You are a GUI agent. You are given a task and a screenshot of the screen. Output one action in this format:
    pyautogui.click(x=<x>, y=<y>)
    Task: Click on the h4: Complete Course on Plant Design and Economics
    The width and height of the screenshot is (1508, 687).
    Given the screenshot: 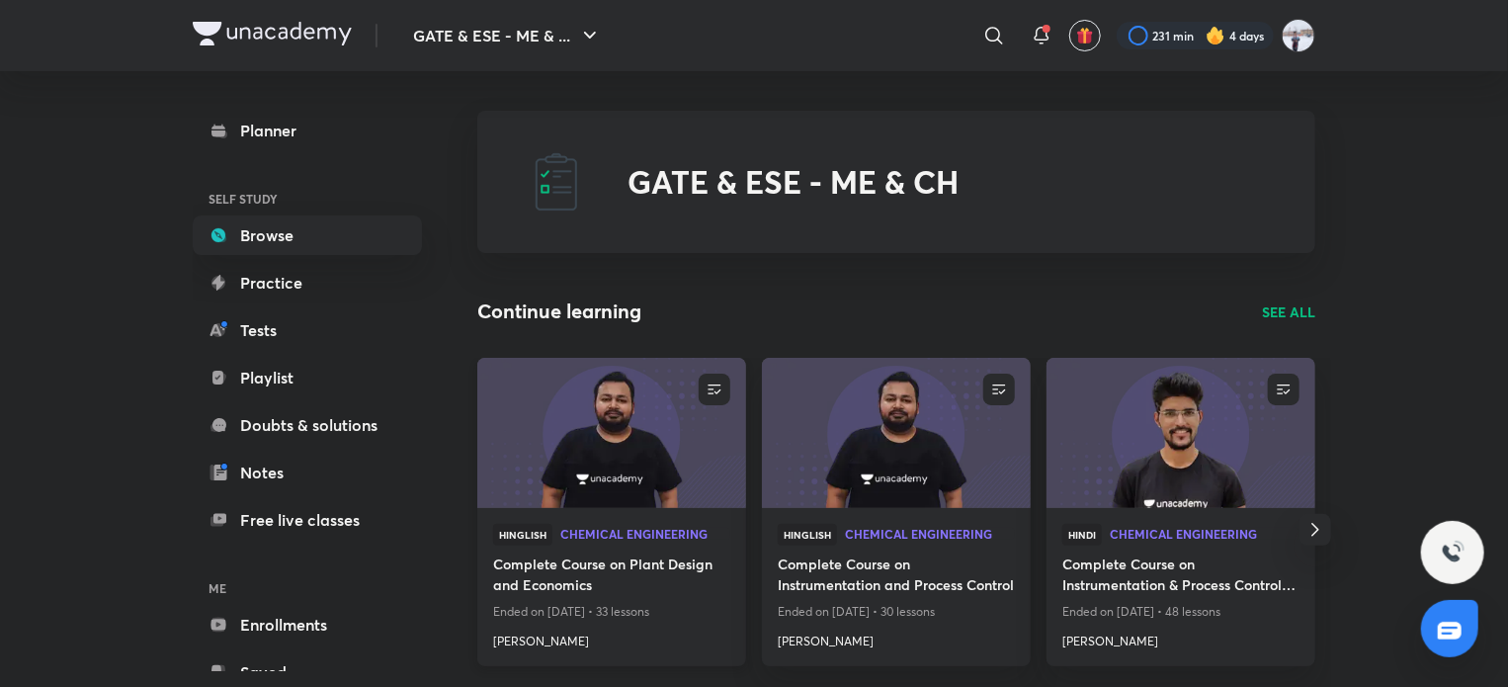 What is the action you would take?
    pyautogui.click(x=612, y=576)
    